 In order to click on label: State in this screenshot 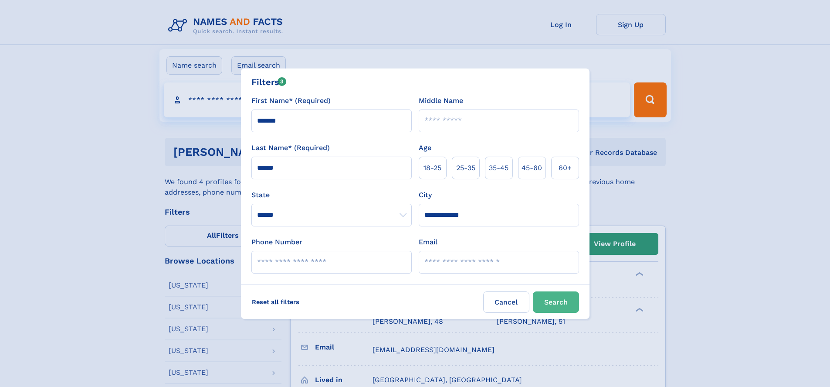, I will do `click(332, 195)`.